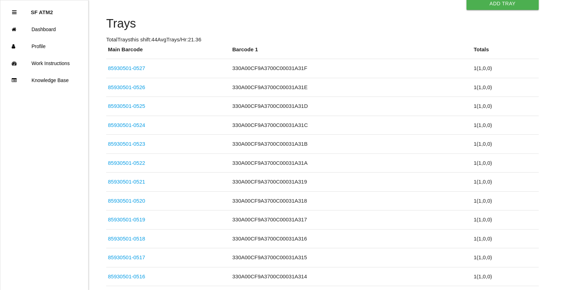 The image size is (561, 290). What do you see at coordinates (351, 125) in the screenshot?
I see `td: 330A00CF9A3700C00031A31C` at bounding box center [351, 125].